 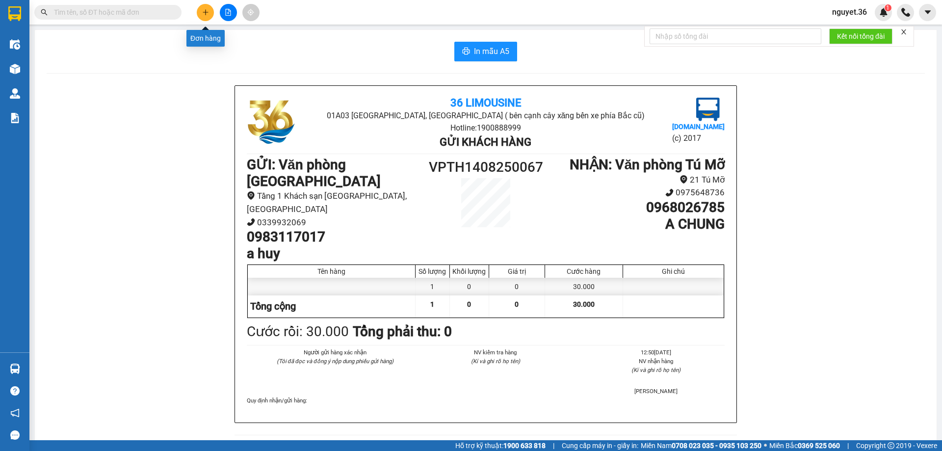 I want to click on span: aim, so click(x=251, y=12).